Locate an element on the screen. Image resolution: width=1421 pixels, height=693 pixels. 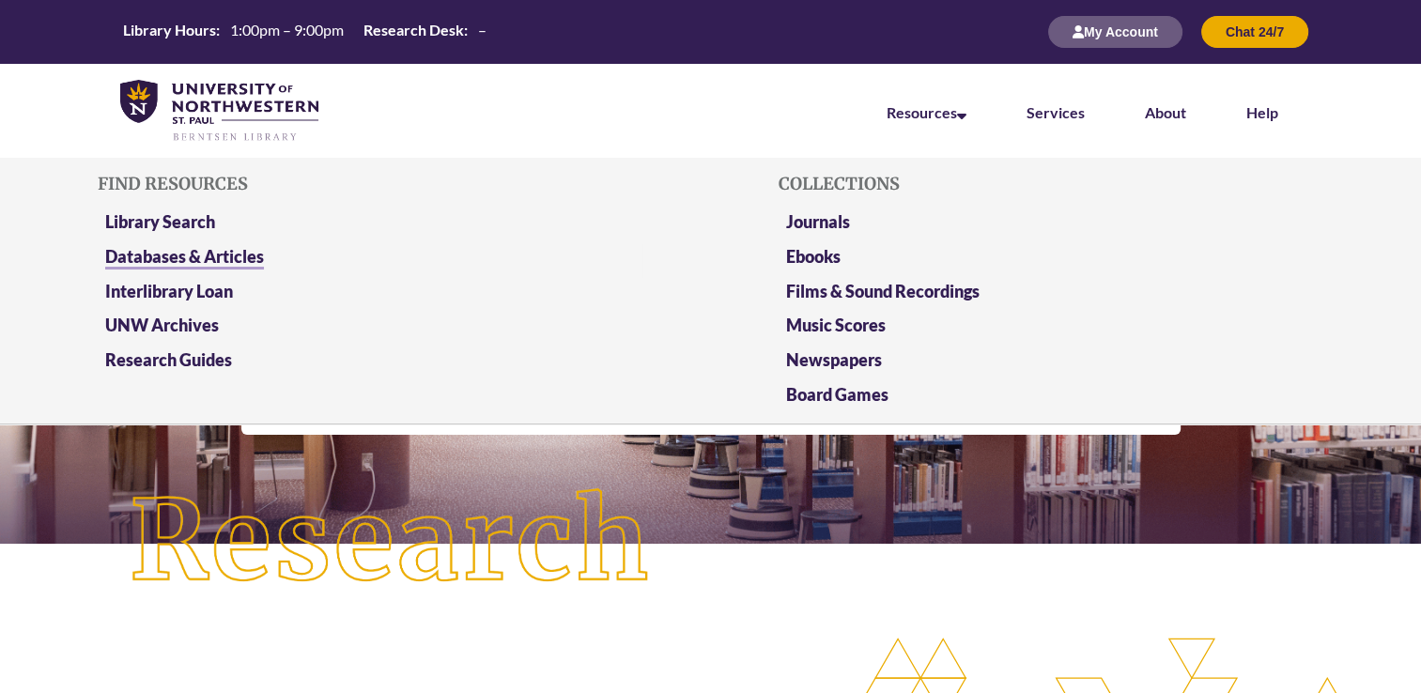
a: Databases & Articles is located at coordinates (184, 257).